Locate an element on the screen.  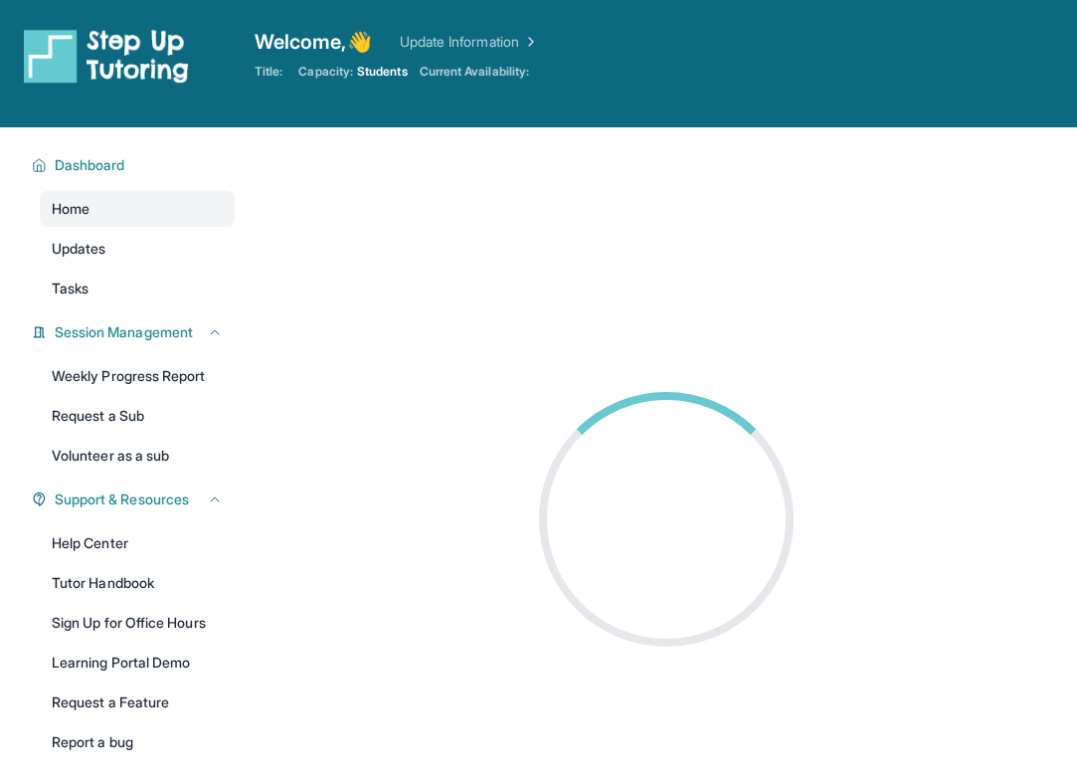
img: logo is located at coordinates (106, 56).